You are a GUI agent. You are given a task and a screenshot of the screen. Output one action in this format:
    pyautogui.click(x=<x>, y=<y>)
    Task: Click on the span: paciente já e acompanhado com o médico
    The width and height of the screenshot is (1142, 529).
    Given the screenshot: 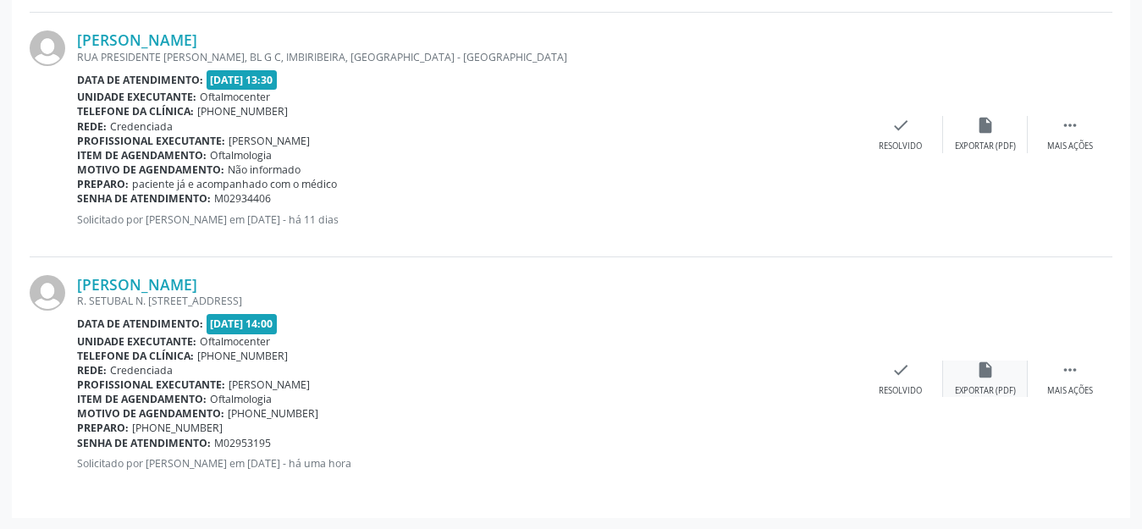 What is the action you would take?
    pyautogui.click(x=235, y=184)
    